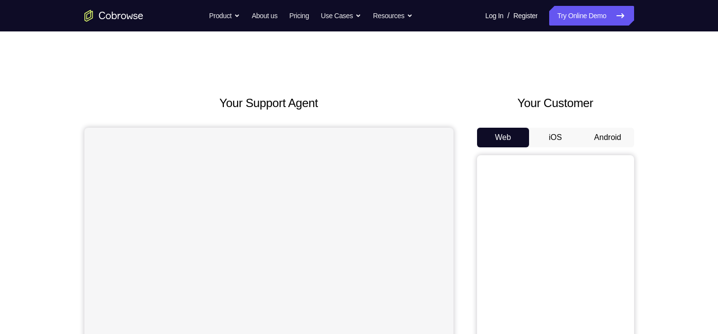 The image size is (718, 334). I want to click on h2: Your Customer, so click(556, 103).